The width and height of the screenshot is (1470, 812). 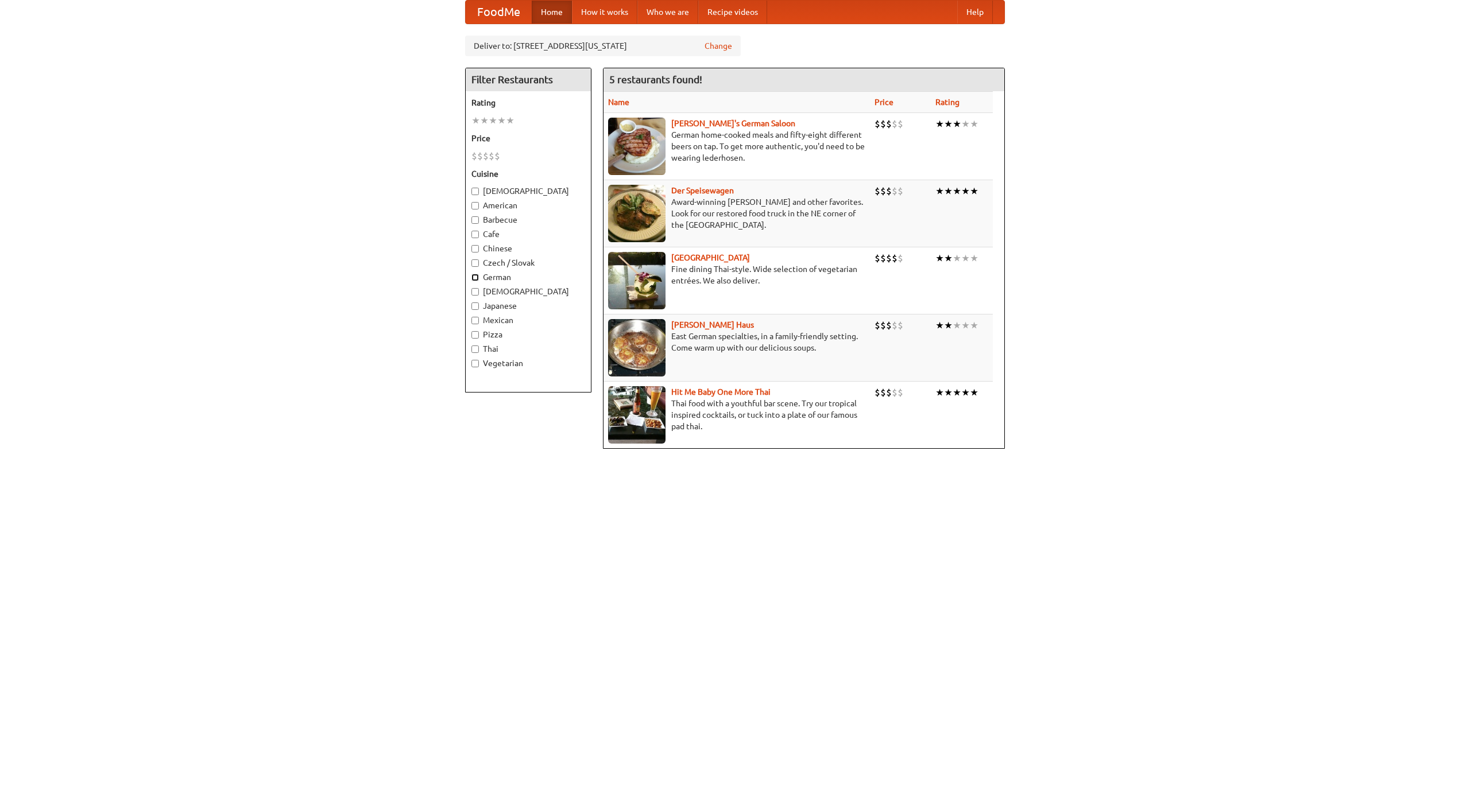 What do you see at coordinates (528, 138) in the screenshot?
I see `h5: Price` at bounding box center [528, 138].